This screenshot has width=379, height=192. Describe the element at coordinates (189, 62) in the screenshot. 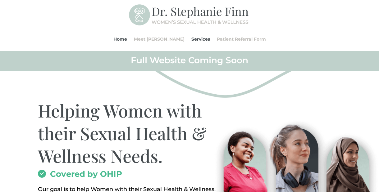

I see `h2: Full Website Coming Soon` at that location.